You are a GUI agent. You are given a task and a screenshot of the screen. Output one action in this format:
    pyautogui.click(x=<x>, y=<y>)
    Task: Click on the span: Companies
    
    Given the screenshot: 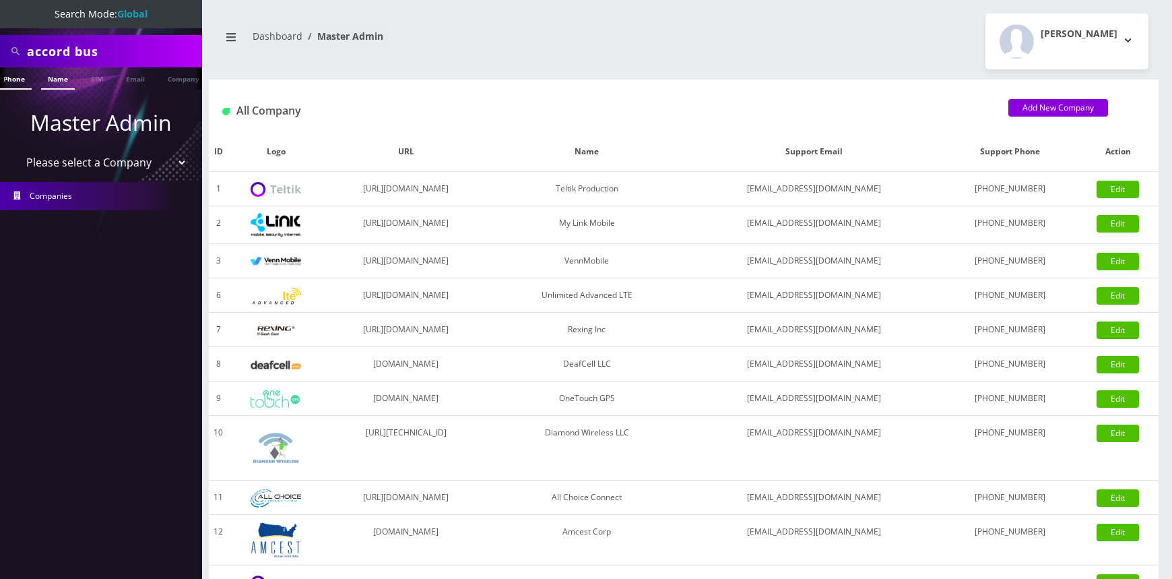 What is the action you would take?
    pyautogui.click(x=51, y=195)
    